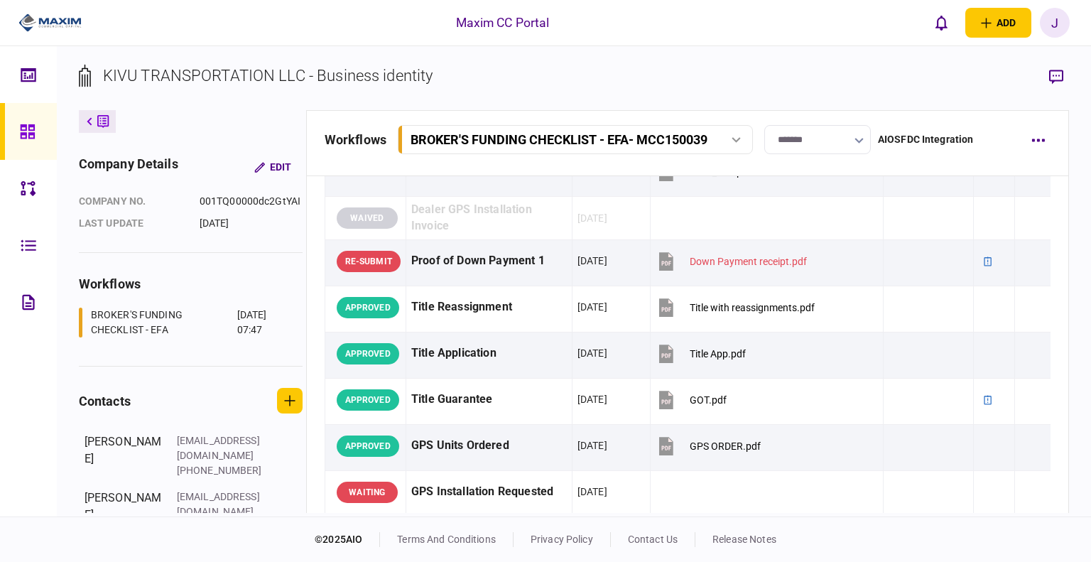  Describe the element at coordinates (367, 492) in the screenshot. I see `div: WAITING` at that location.